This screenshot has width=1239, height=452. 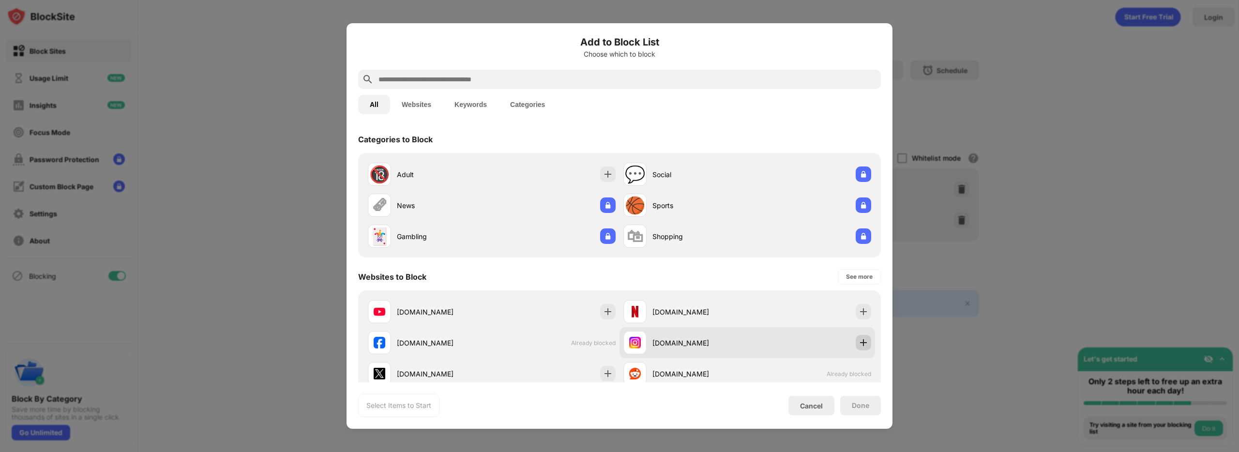 I want to click on div: Select Items to Start, so click(x=399, y=406).